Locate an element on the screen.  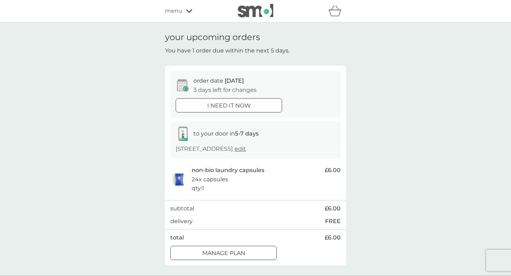
div: basket is located at coordinates (337, 11).